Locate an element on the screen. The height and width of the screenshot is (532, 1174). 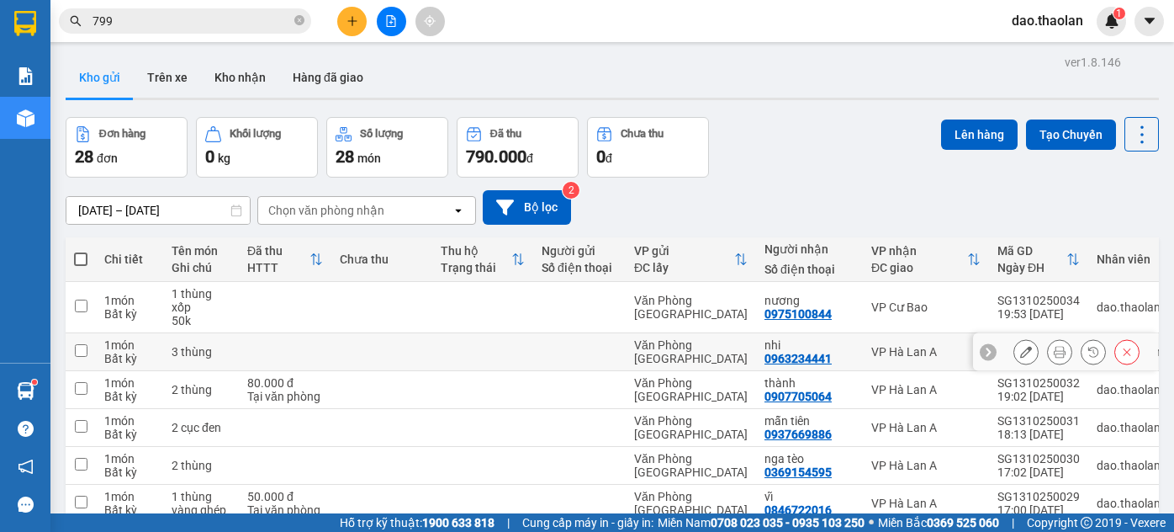
span: 1 is located at coordinates (1119, 13).